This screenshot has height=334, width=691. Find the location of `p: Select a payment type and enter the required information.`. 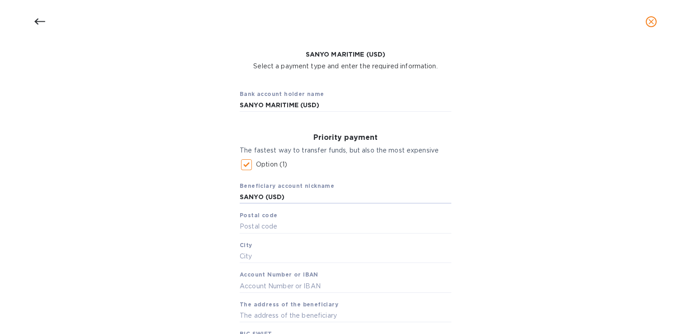

p: Select a payment type and enter the required information. is located at coordinates (346, 66).